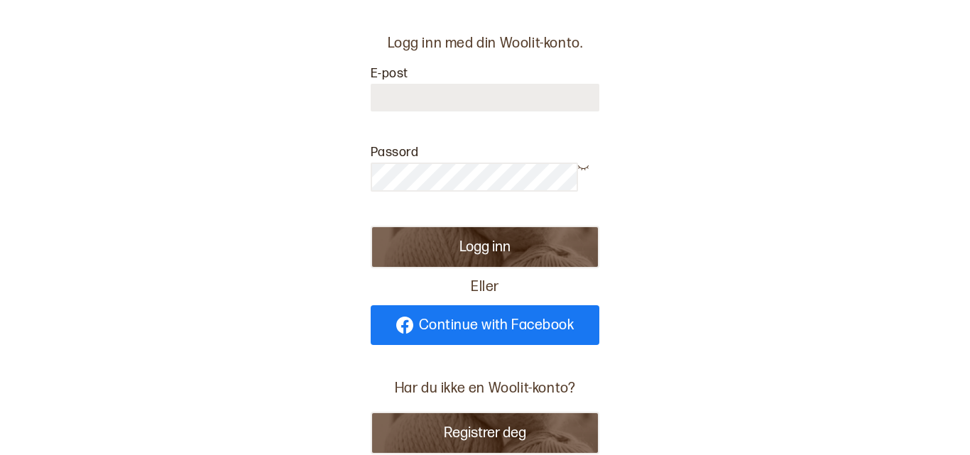  I want to click on button: Logg inn, so click(485, 247).